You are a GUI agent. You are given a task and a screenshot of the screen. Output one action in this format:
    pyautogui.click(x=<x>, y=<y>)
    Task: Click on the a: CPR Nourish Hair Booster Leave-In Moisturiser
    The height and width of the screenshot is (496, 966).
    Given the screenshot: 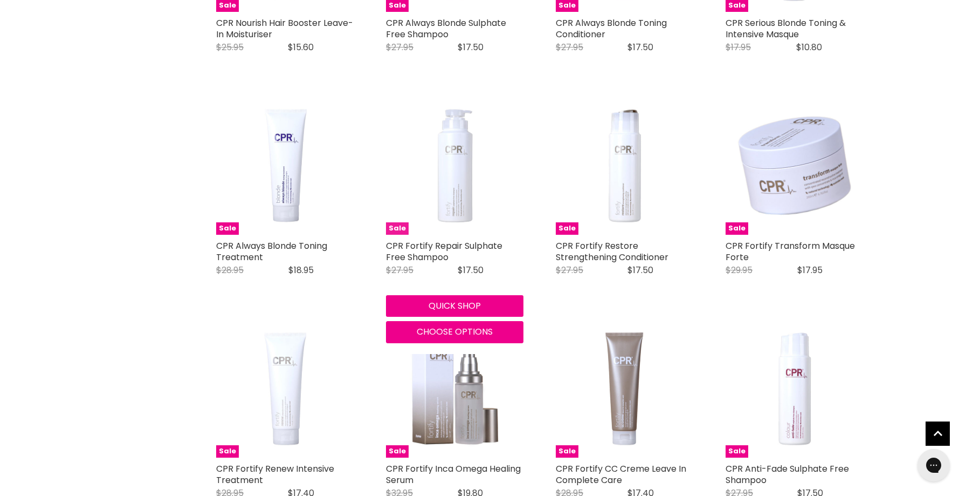 What is the action you would take?
    pyautogui.click(x=285, y=29)
    